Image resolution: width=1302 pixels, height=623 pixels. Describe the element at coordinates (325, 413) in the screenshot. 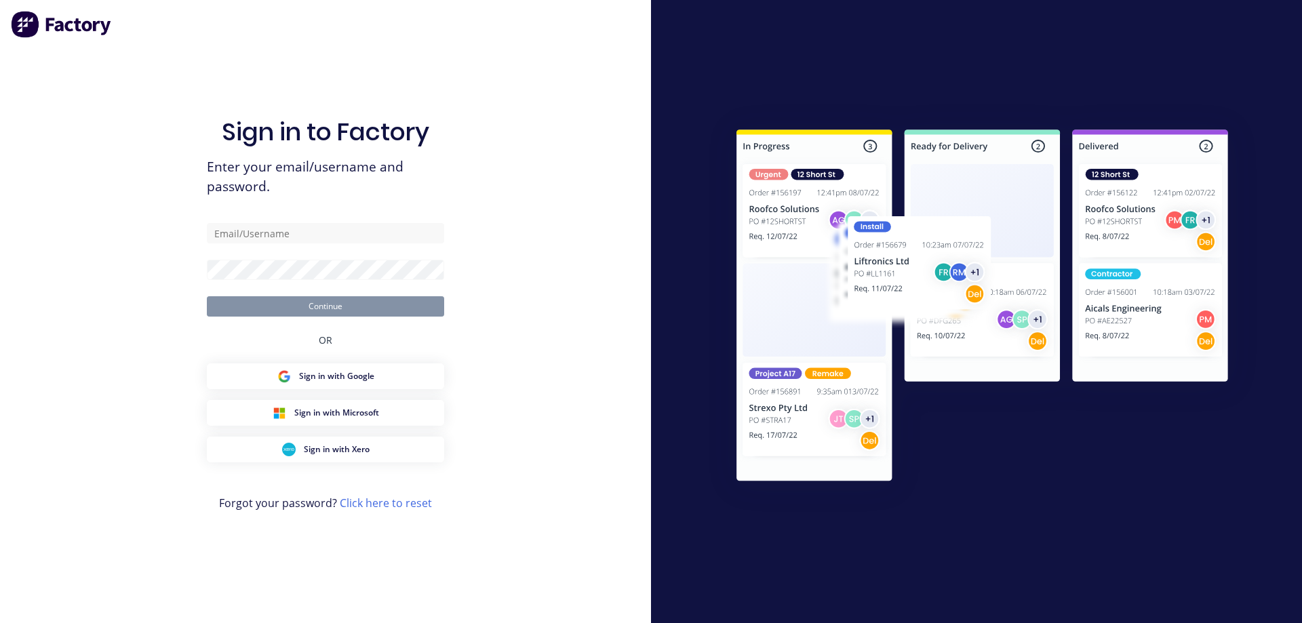

I see `button: Microsoft Sign inSign in with Microsoft` at that location.